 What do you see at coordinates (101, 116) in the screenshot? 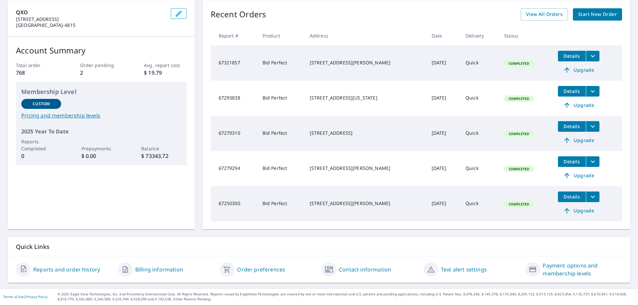
I see `a: Pricing and membership levels` at bounding box center [101, 116].